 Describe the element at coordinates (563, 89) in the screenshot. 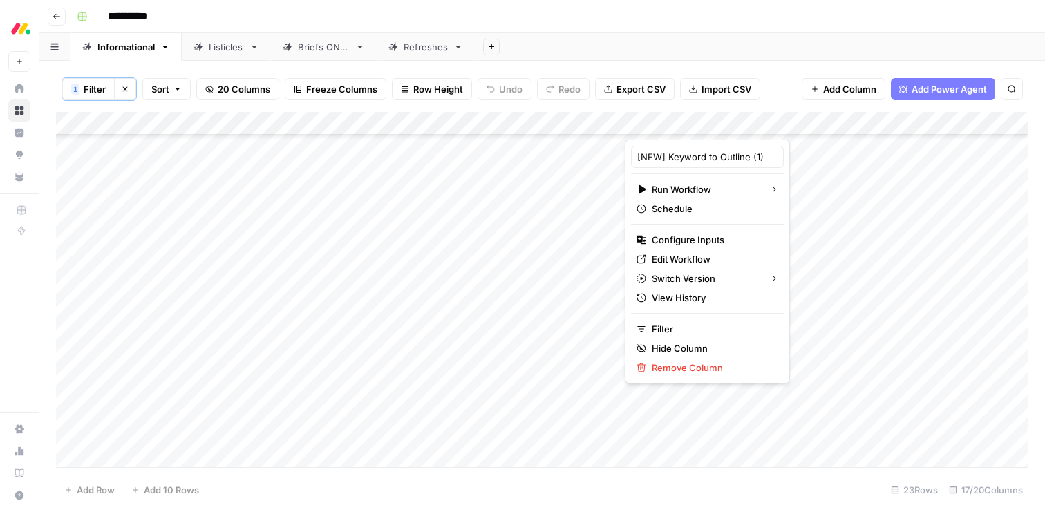

I see `button: Redo` at that location.